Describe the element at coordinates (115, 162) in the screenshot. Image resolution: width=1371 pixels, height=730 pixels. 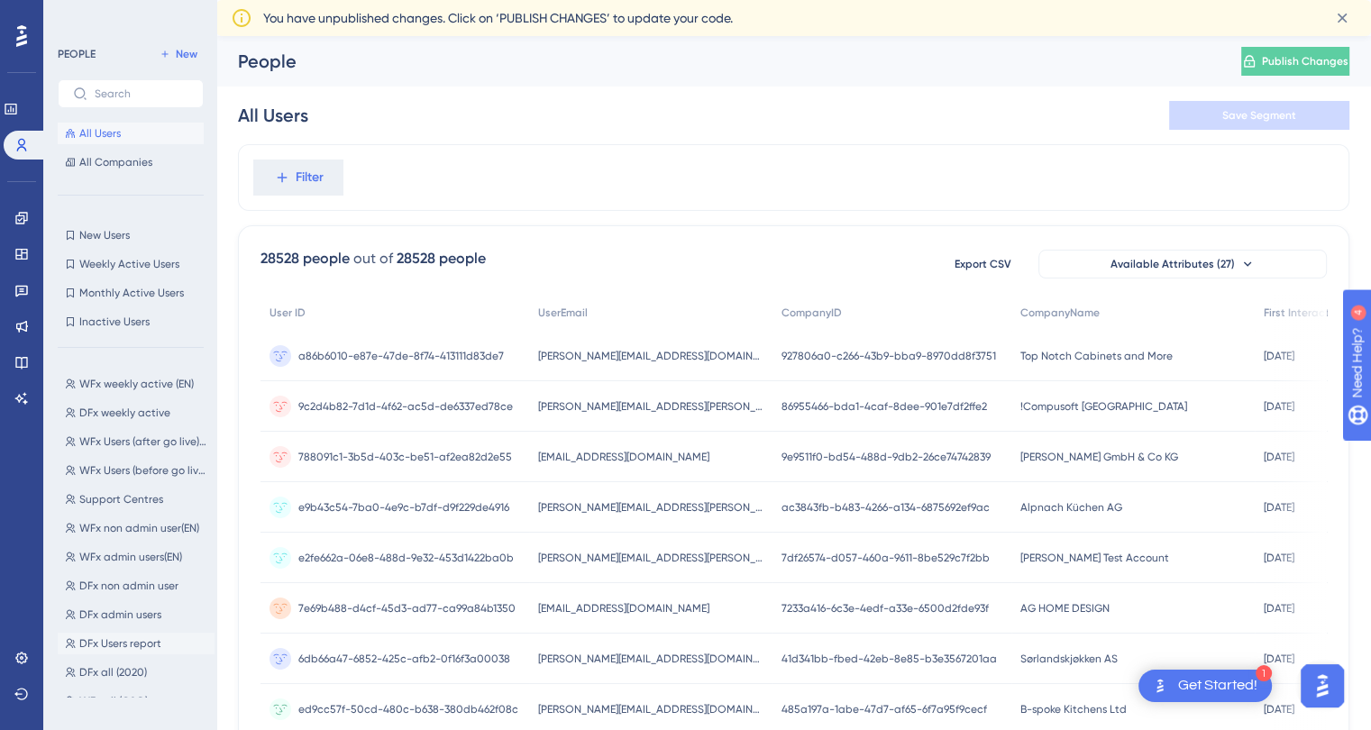
I see `span: All Companies` at that location.